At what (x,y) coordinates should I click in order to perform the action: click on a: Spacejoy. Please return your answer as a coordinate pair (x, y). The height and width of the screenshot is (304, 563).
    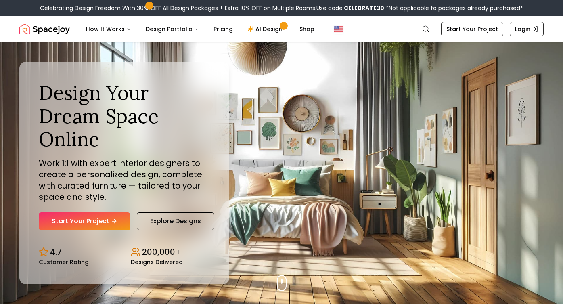
    Looking at the image, I should click on (44, 29).